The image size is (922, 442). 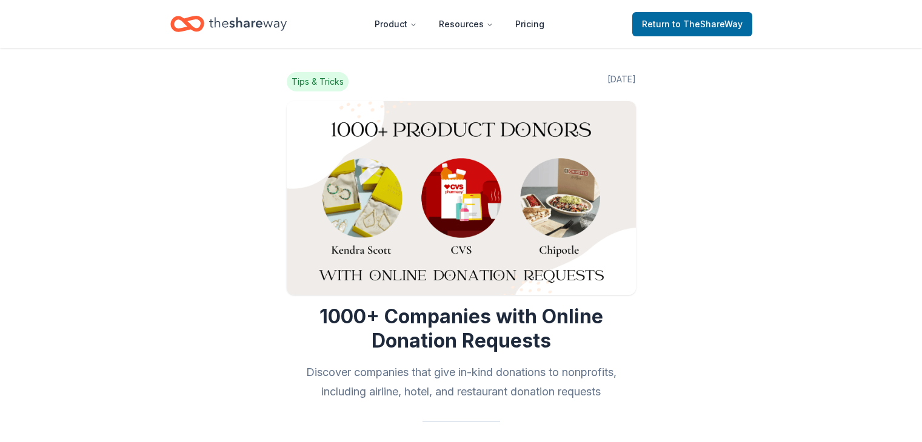 I want to click on a: Pricing, so click(x=530, y=24).